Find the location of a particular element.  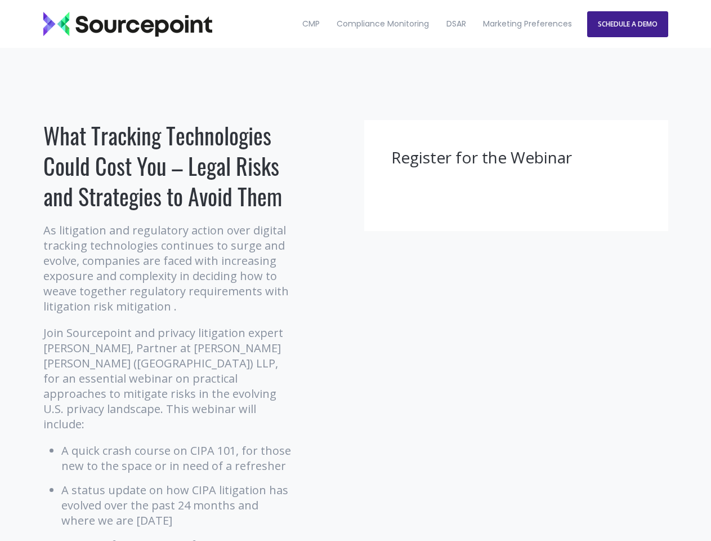

h3: Register for the Webinar is located at coordinates (516, 158).